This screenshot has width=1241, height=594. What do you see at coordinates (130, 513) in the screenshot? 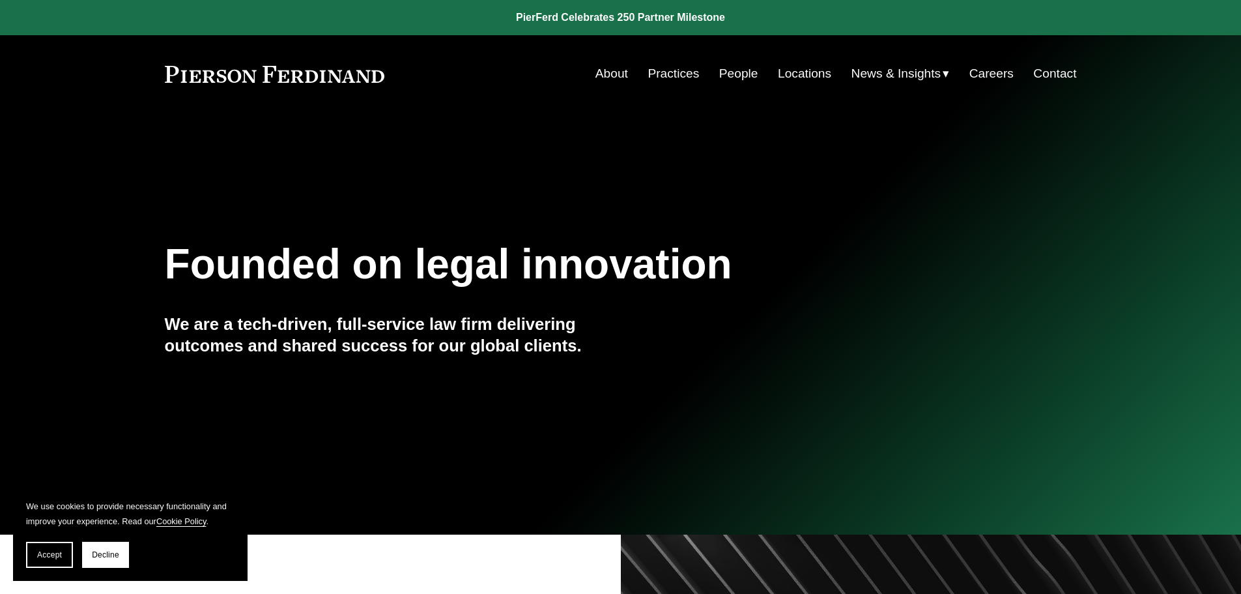
I see `p: We use cookies to provide necessary functionality and improve your experience. Read our .` at bounding box center [130, 513].